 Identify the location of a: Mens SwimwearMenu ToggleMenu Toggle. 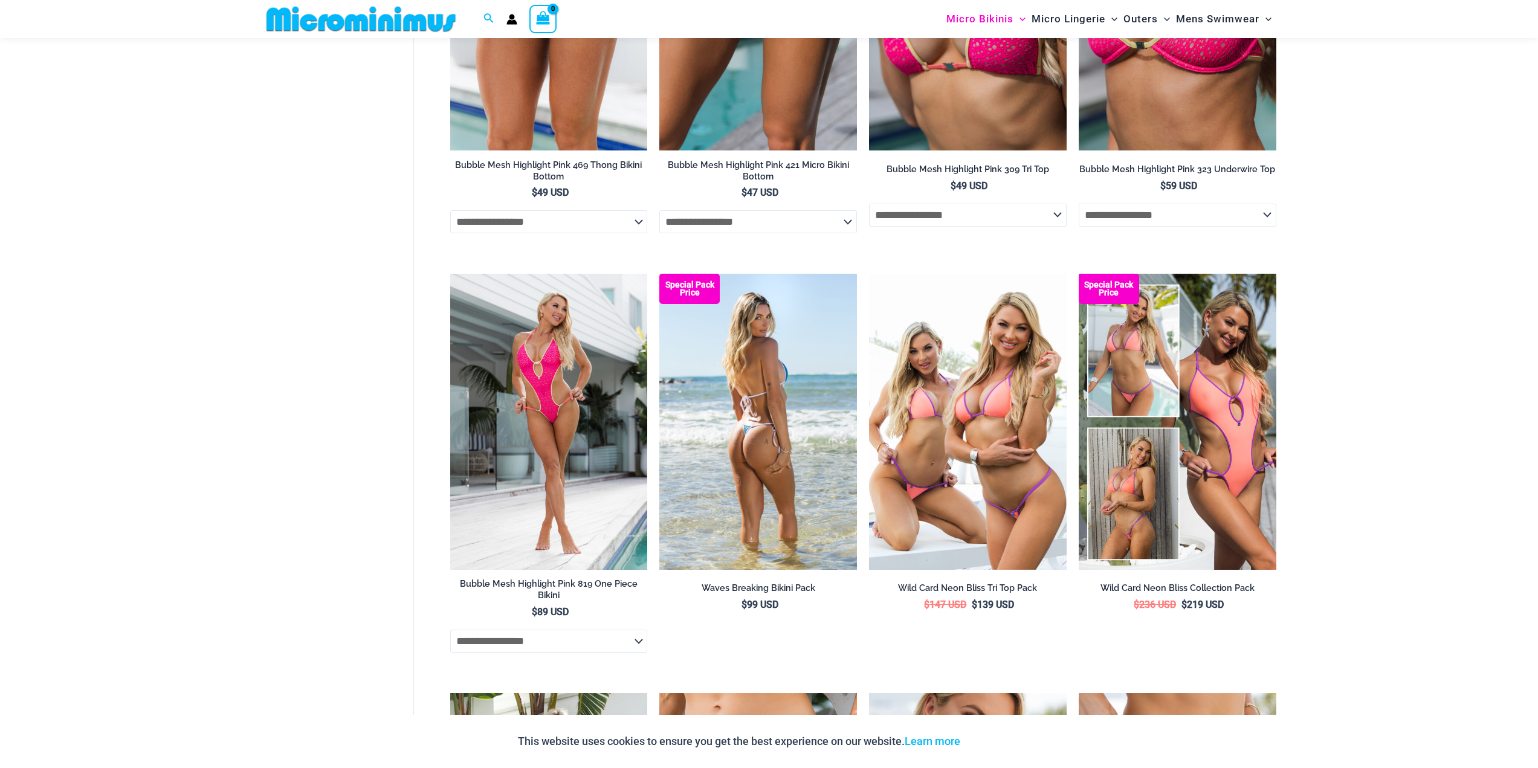
(1224, 19).